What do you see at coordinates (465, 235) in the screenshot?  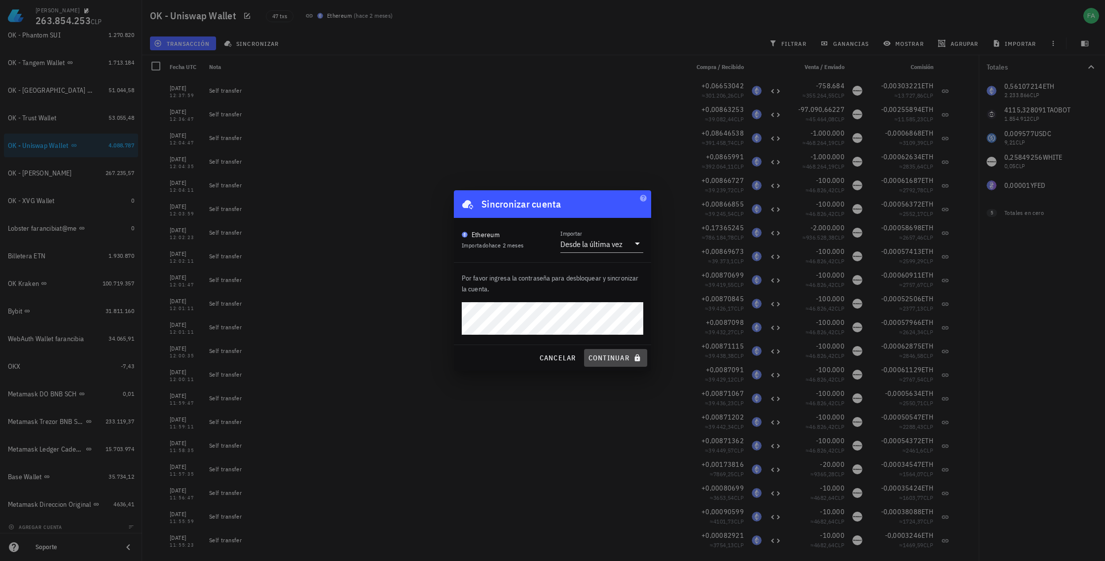 I see `img: eth.svg` at bounding box center [465, 235].